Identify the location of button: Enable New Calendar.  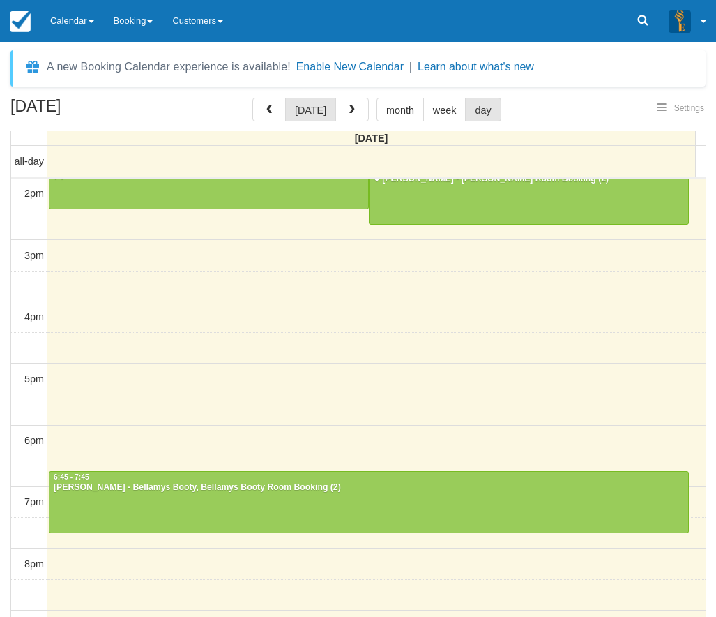
(350, 67).